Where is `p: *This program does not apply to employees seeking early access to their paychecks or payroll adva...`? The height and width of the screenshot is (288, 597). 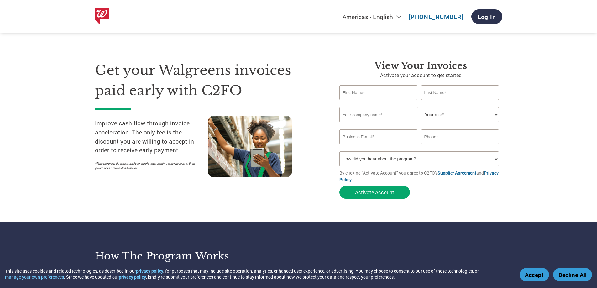
p: *This program does not apply to employees seeking early access to their paychecks or payroll adva... is located at coordinates (148, 166).